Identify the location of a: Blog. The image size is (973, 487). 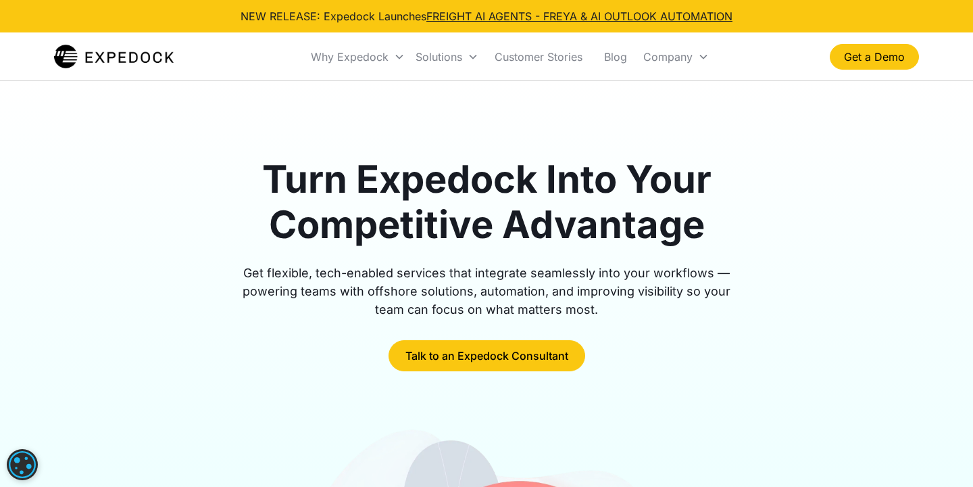
(616, 57).